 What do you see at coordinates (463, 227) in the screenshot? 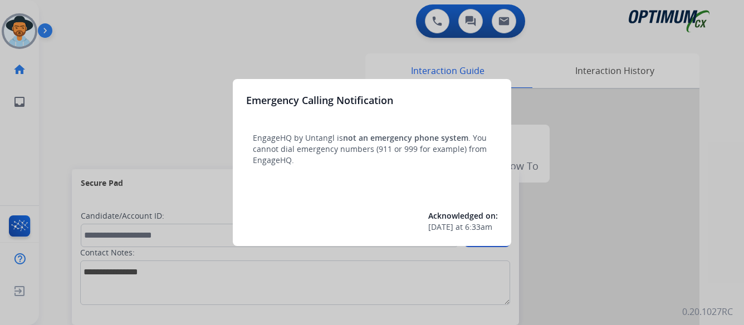
I see `div: at` at bounding box center [463, 227].